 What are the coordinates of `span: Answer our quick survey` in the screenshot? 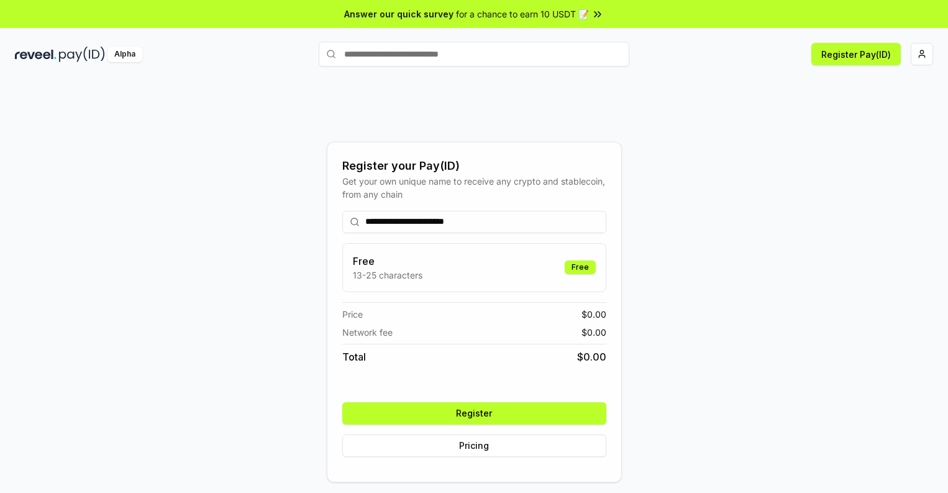 It's located at (399, 14).